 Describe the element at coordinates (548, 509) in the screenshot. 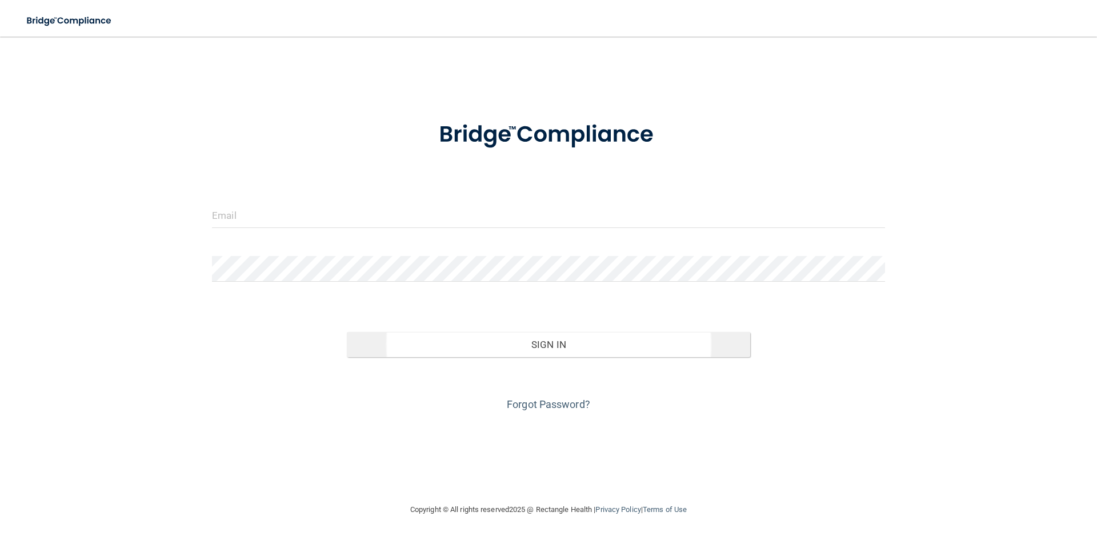

I see `div: Copyright © All rights reserved 2025 @ Rectangle Health | |` at that location.